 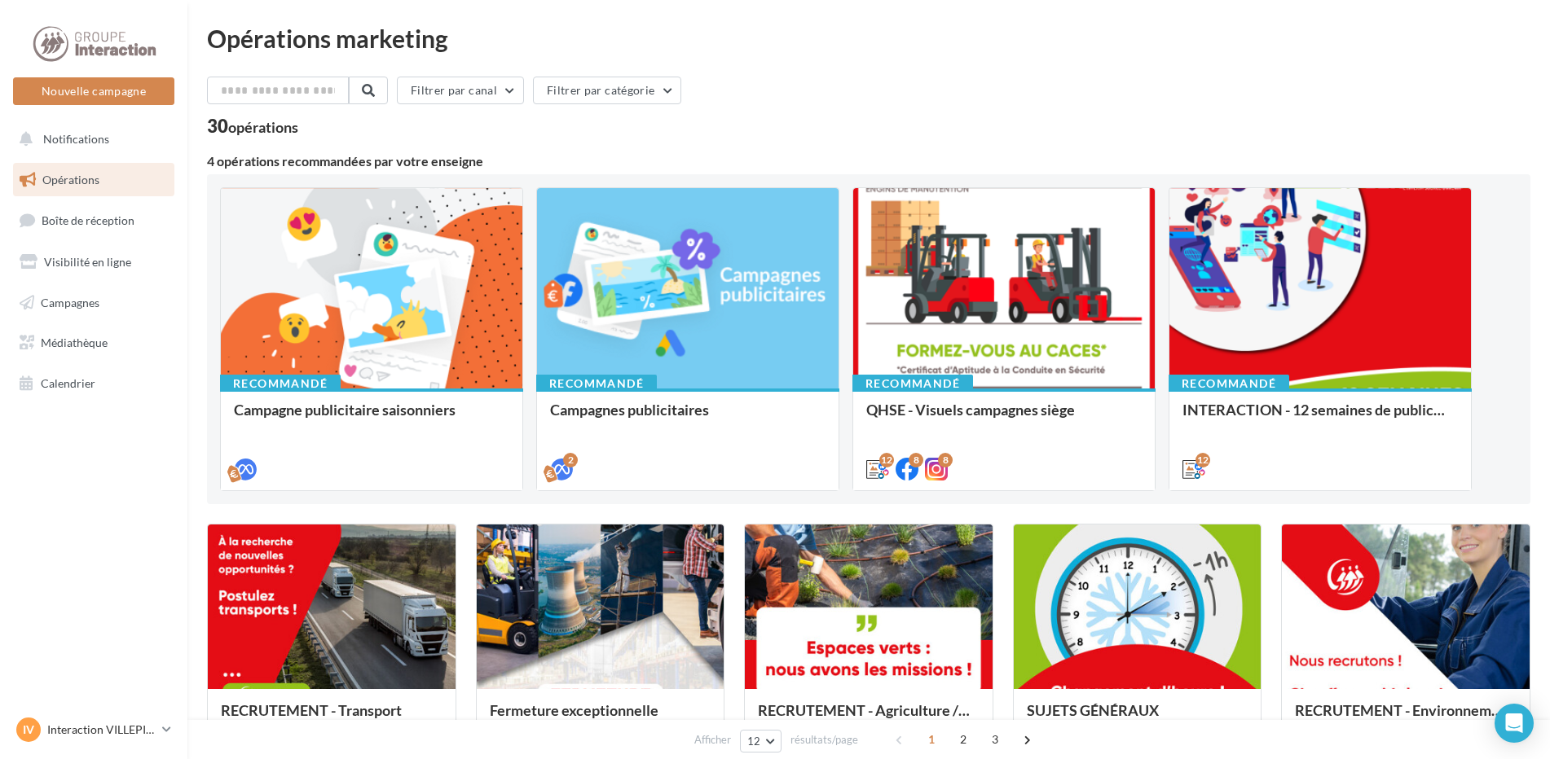 I want to click on span: Campagnes, so click(x=70, y=302).